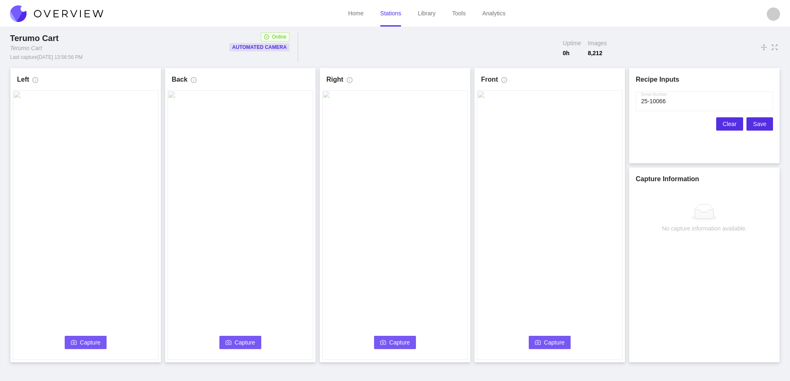 This screenshot has height=381, width=790. Describe the element at coordinates (56, 14) in the screenshot. I see `img: Overview` at that location.